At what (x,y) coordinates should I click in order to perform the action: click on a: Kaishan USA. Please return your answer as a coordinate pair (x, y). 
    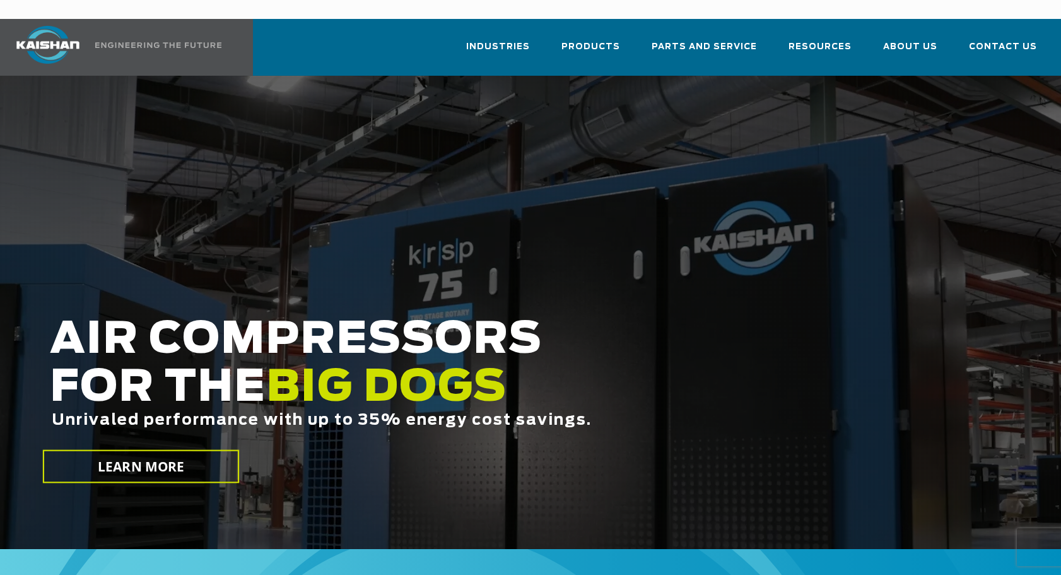
    Looking at the image, I should click on (112, 47).